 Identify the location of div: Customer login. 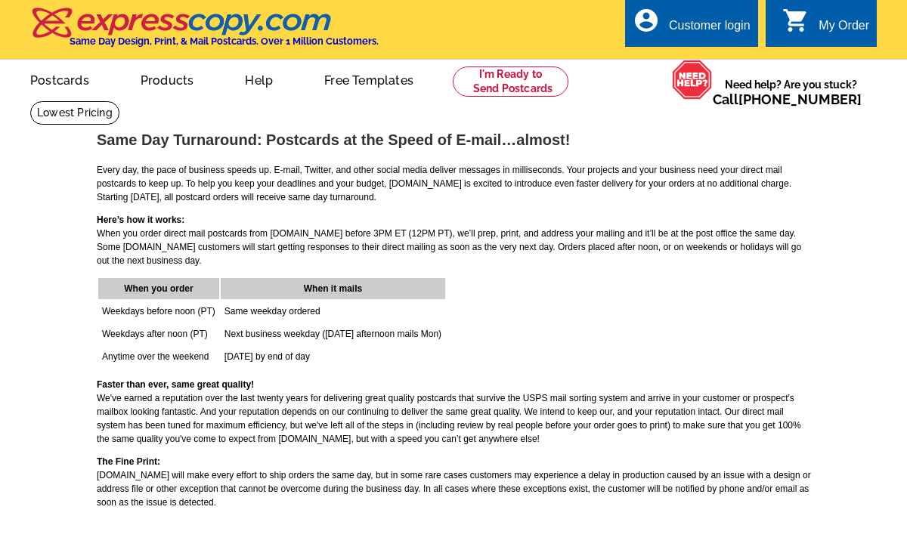
(710, 29).